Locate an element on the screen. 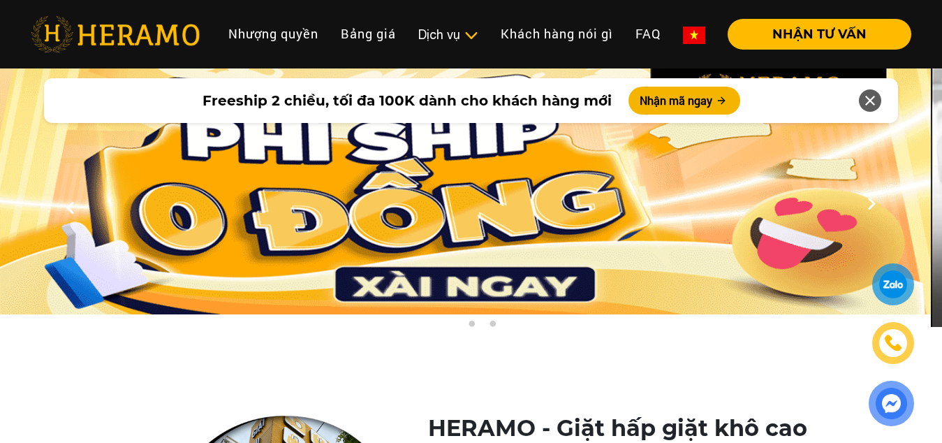 This screenshot has height=443, width=942. a: Nhượng quyền is located at coordinates (273, 34).